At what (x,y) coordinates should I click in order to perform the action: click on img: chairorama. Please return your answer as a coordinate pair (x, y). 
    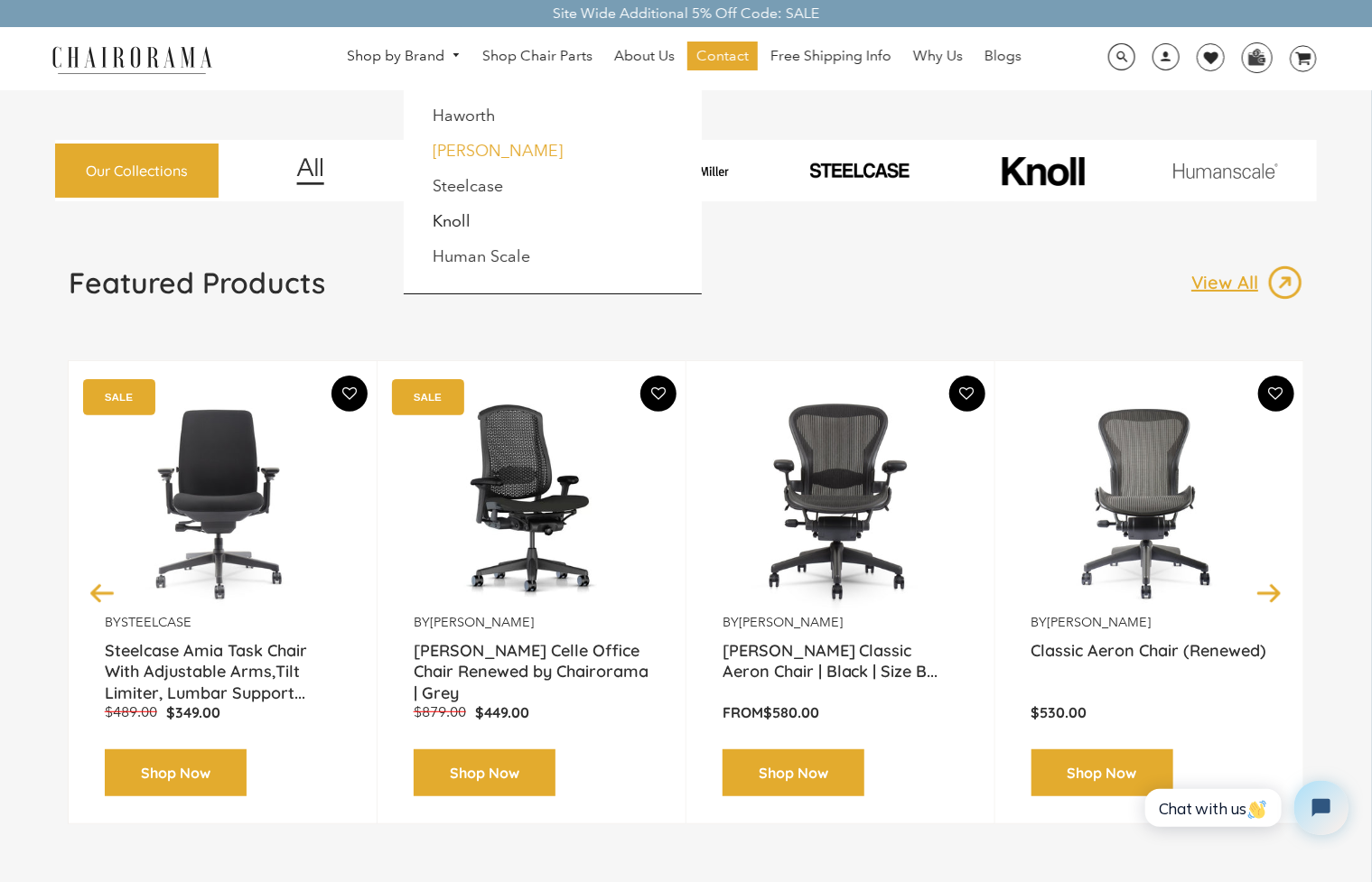
    Looking at the image, I should click on (132, 59).